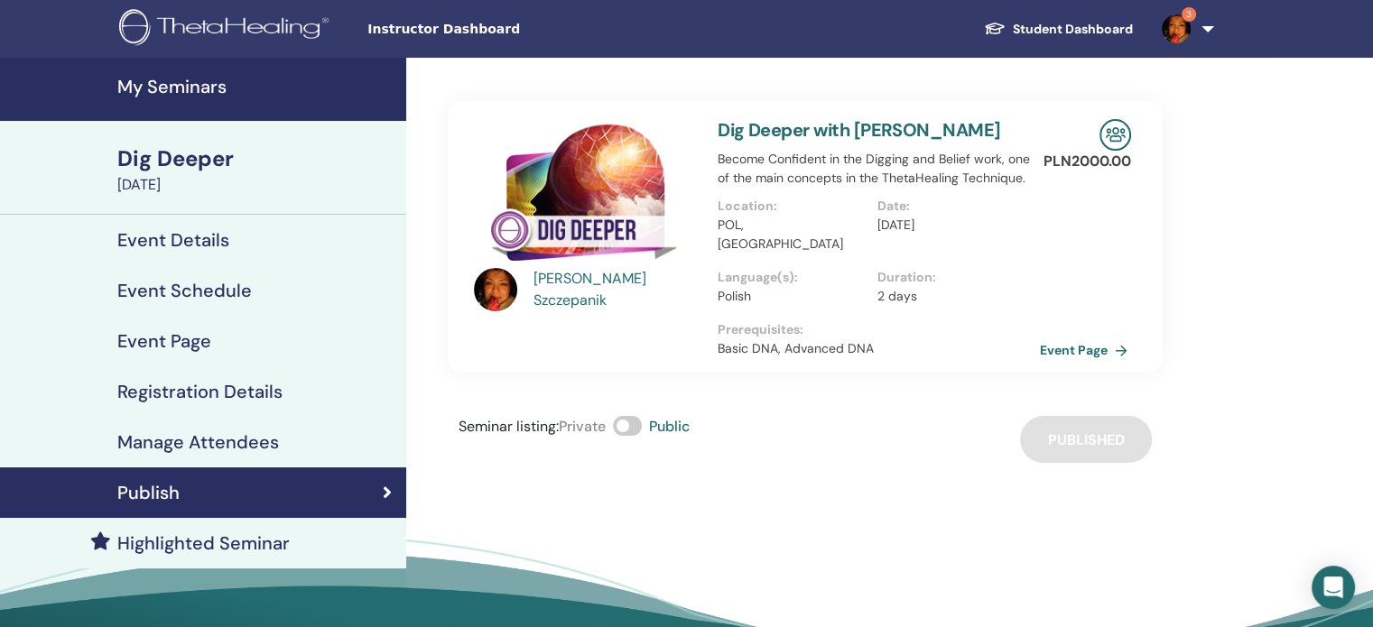 The image size is (1373, 627). What do you see at coordinates (256, 159) in the screenshot?
I see `div: Dig Deeper` at bounding box center [256, 159].